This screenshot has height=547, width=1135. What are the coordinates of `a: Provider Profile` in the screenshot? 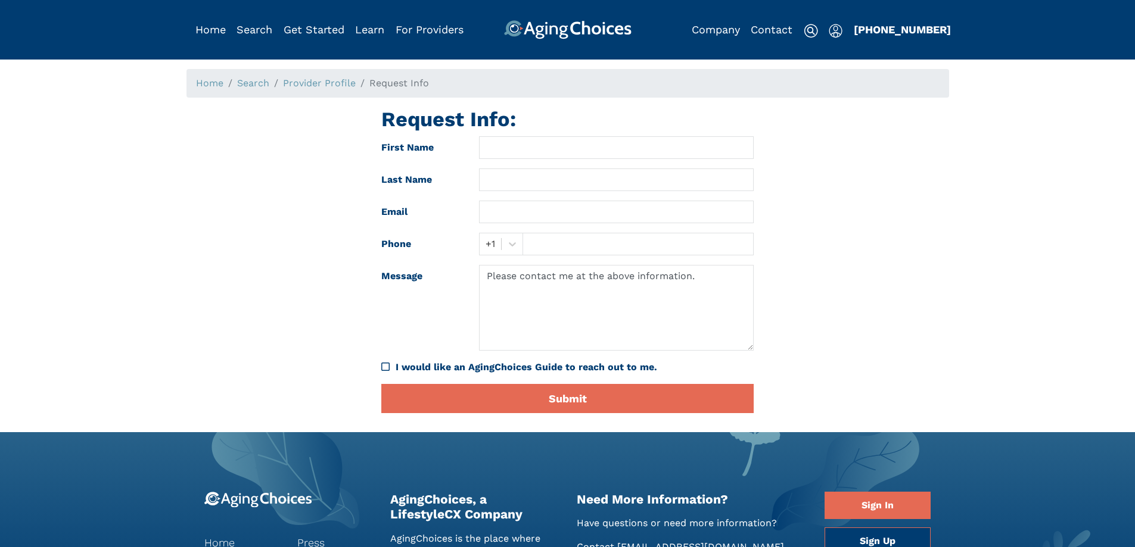 It's located at (319, 83).